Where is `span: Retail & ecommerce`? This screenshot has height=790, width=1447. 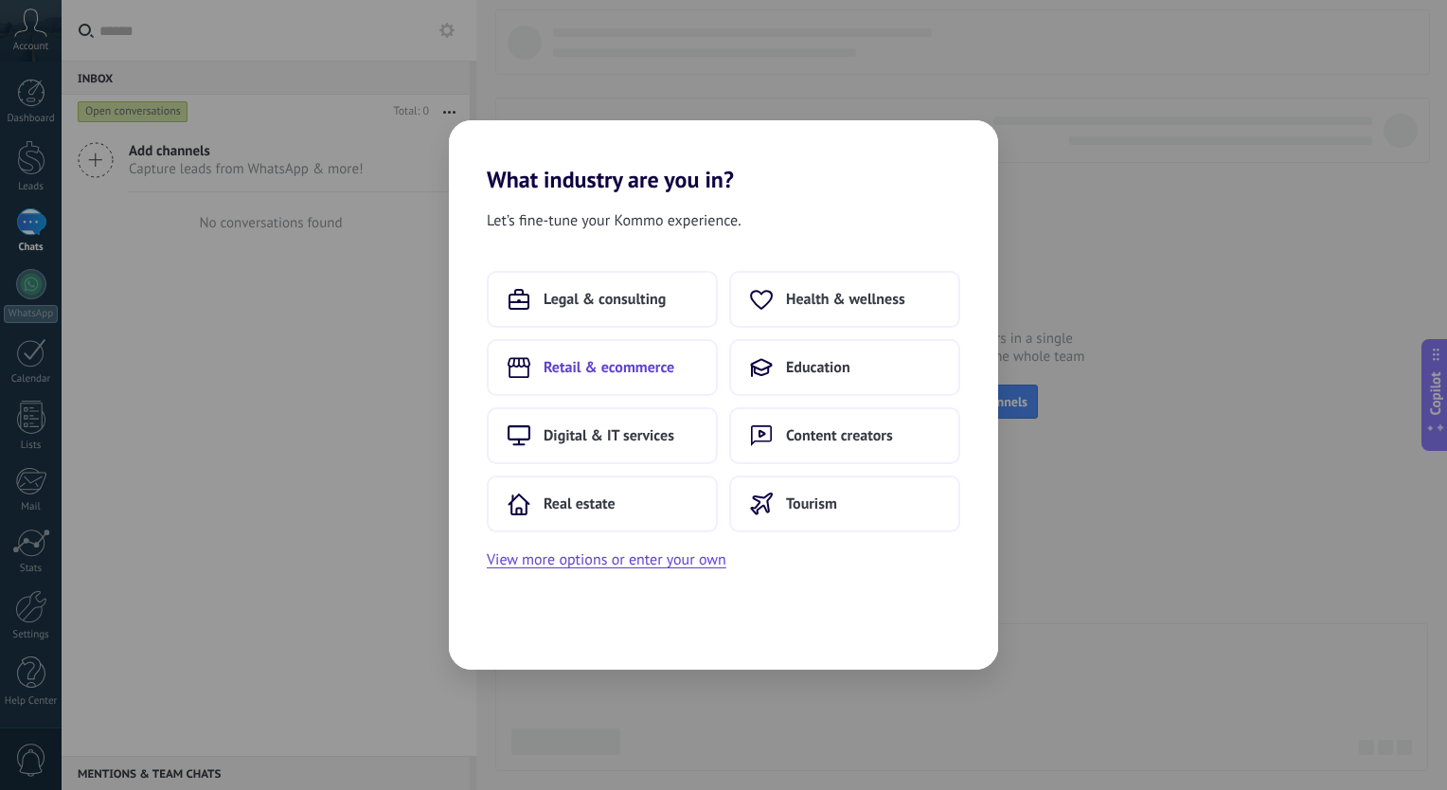 span: Retail & ecommerce is located at coordinates (609, 367).